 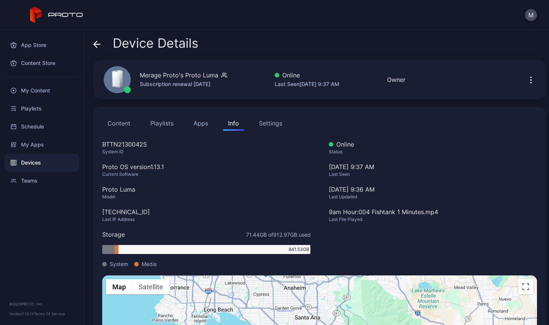 What do you see at coordinates (119, 123) in the screenshot?
I see `button: Content` at bounding box center [119, 123].